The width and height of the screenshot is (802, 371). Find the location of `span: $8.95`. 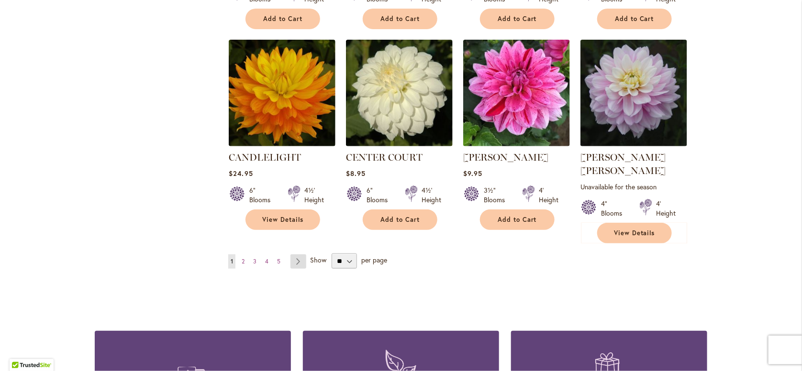

span: $8.95 is located at coordinates (356, 173).